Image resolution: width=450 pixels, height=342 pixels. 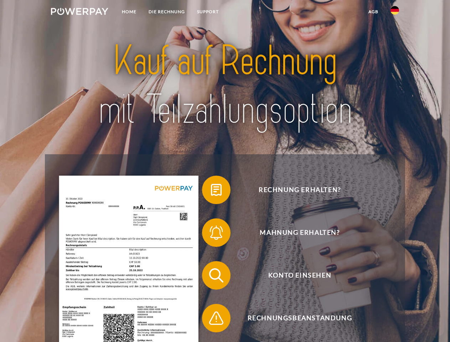 I want to click on img: qb_bell.svg, so click(x=216, y=233).